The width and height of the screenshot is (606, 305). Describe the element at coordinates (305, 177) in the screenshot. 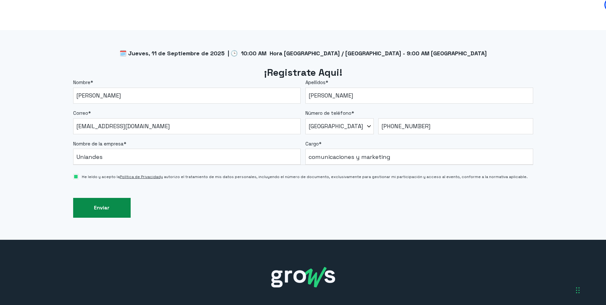

I see `span: He leído y acepto la y autorizo el tratamiento de mis datos personales, incluyendo el número de d...` at that location.